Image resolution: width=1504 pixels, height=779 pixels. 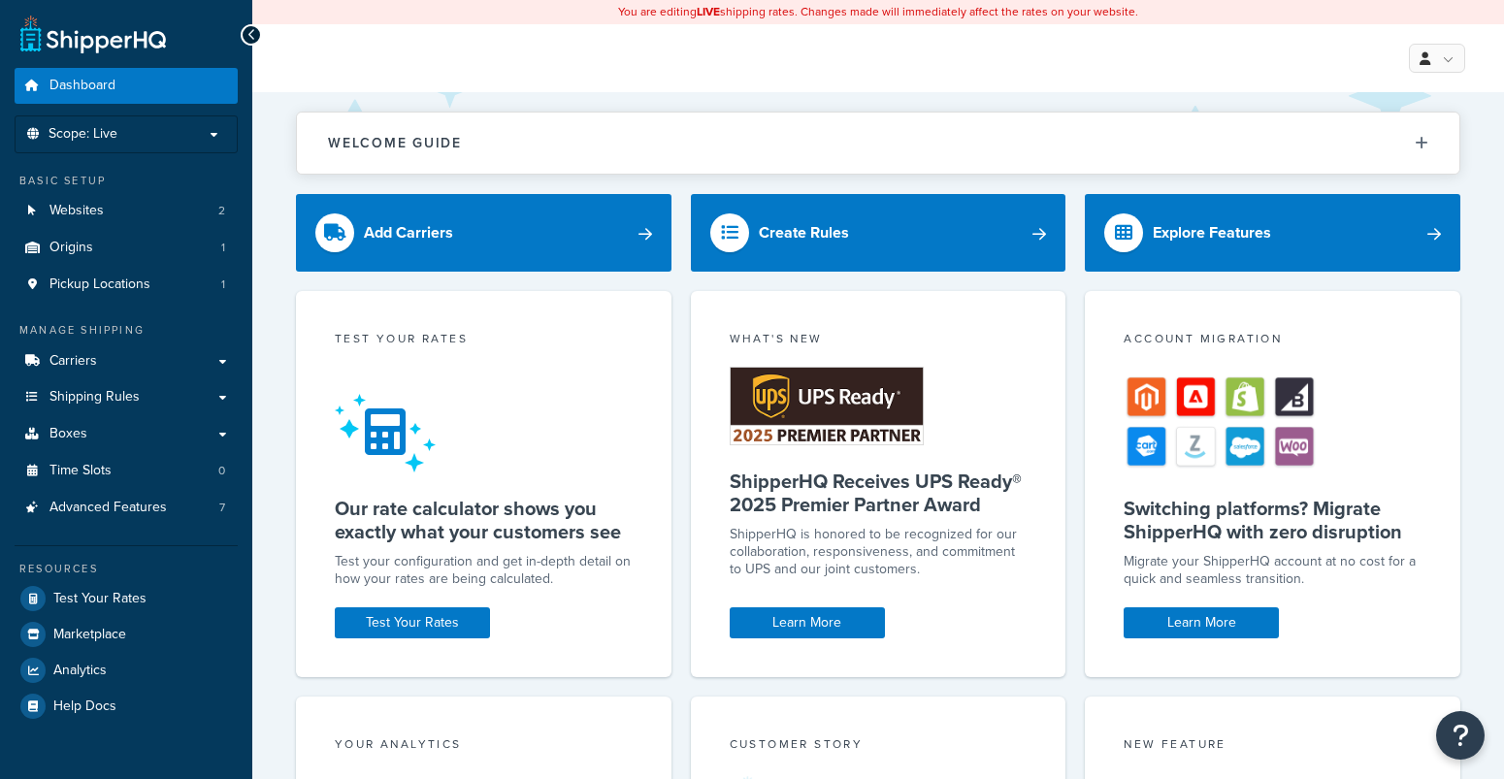 I want to click on div: Add Carriers, so click(x=409, y=233).